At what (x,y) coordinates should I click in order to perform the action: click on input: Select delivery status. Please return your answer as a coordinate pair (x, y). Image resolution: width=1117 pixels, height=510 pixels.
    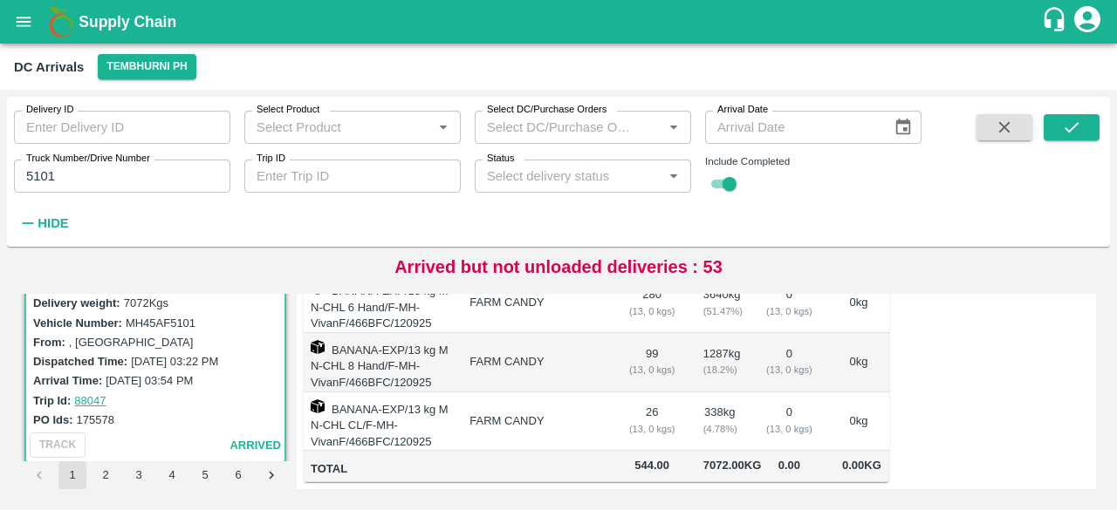
    Looking at the image, I should click on (568, 176).